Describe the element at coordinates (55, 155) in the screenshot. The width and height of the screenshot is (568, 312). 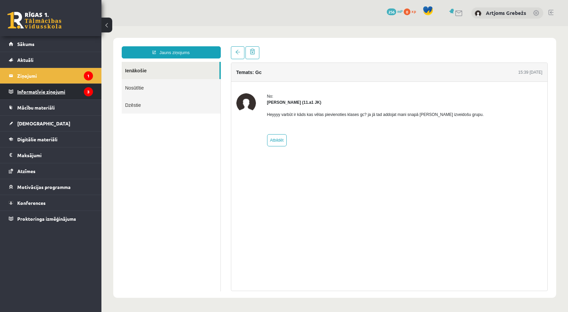
I see `legend: Maksājumi` at that location.